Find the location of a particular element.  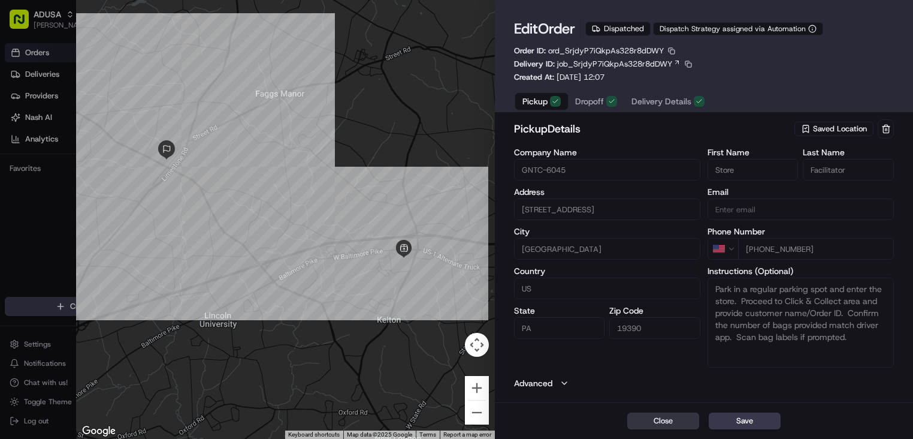

a: Open this area in Google Maps (opens a new window) is located at coordinates (99, 431).